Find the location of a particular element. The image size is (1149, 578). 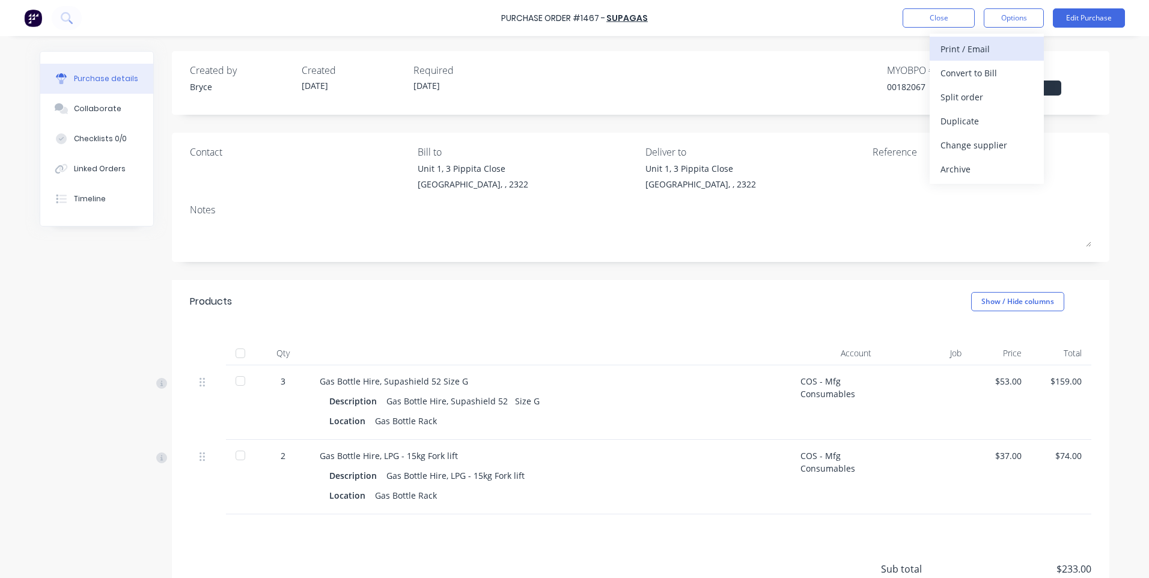

div: Notes is located at coordinates (641, 210).